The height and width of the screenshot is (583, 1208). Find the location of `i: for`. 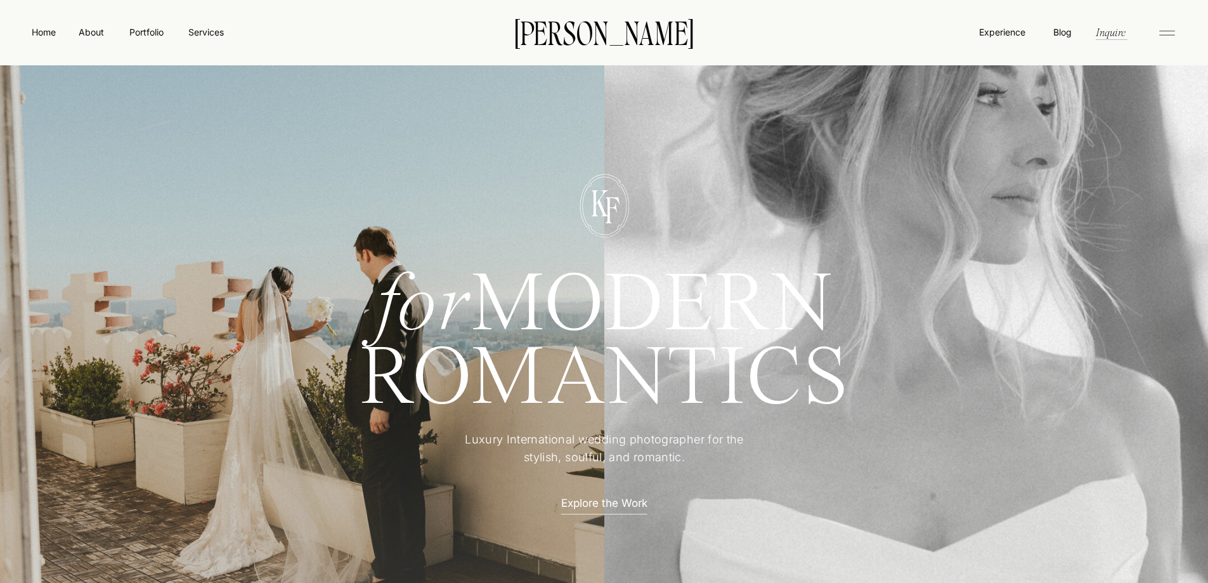

i: for is located at coordinates (424, 307).